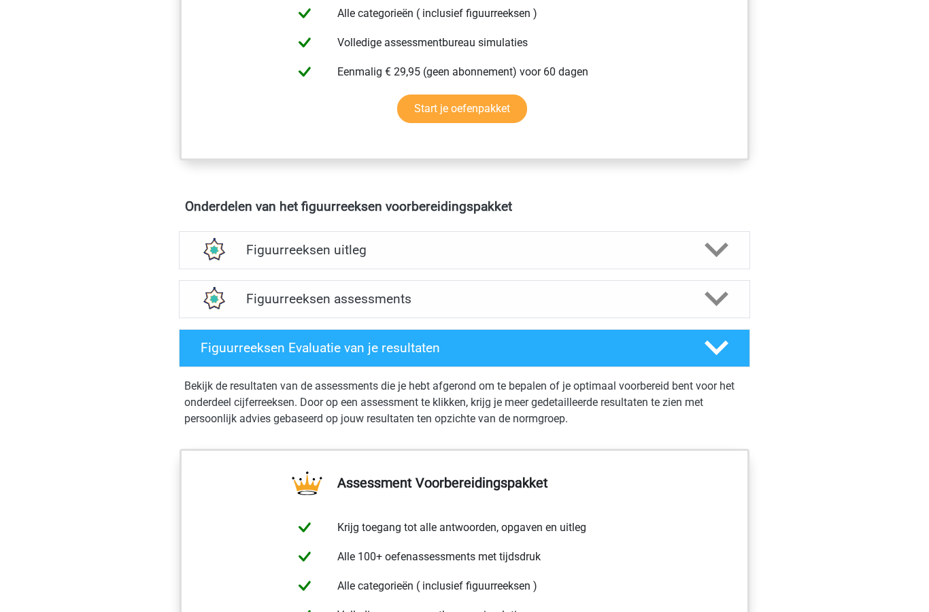 The width and height of the screenshot is (929, 612). I want to click on h4: Onderdelen van het figuurreeksen voorbereidingspakket, so click(464, 207).